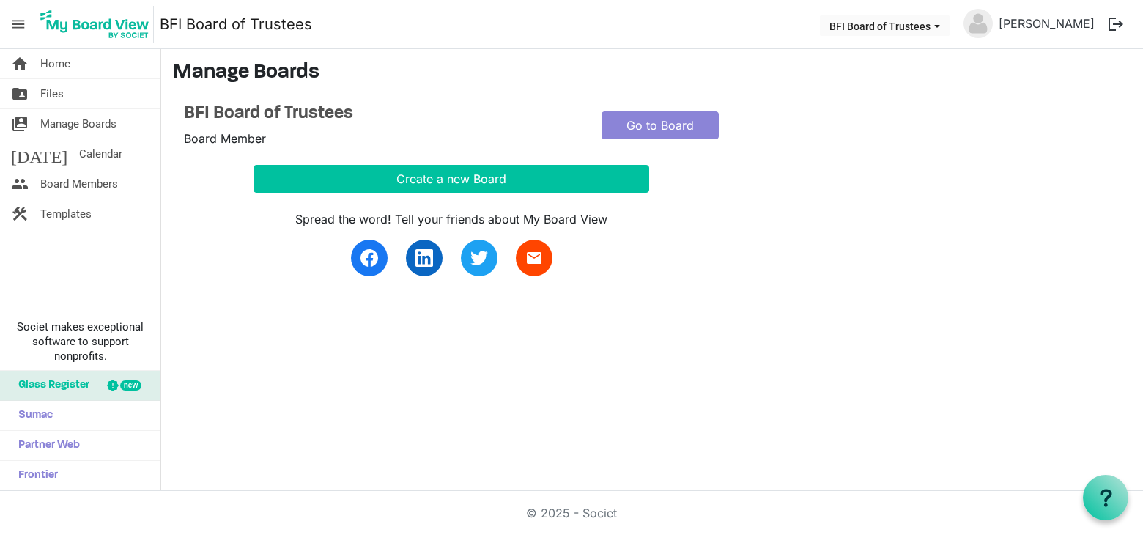  What do you see at coordinates (382, 114) in the screenshot?
I see `h4: BFI Board of Trustees` at bounding box center [382, 114].